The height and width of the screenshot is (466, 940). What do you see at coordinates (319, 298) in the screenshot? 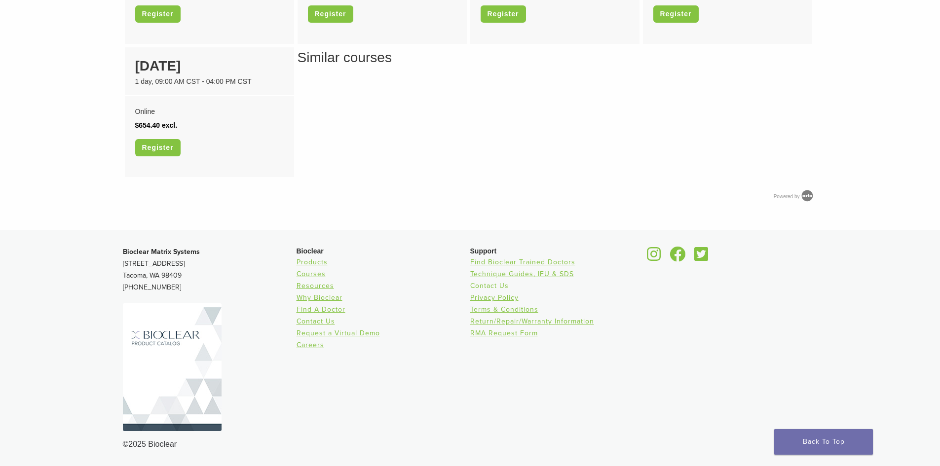
I see `a: Why Bioclear` at bounding box center [319, 298].